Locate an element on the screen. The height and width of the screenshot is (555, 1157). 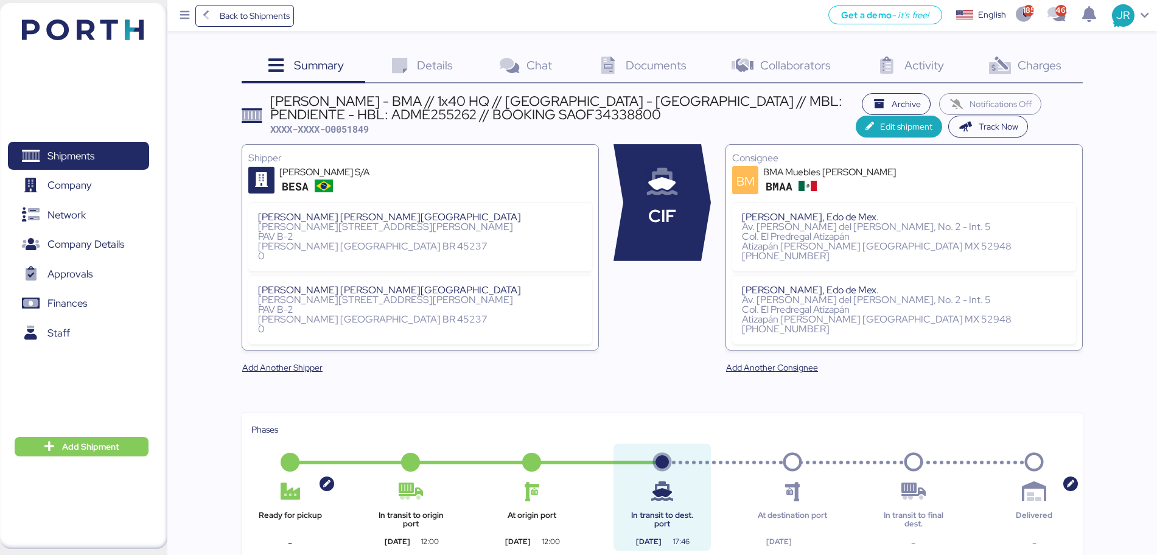
span: Staff is located at coordinates (58, 333).